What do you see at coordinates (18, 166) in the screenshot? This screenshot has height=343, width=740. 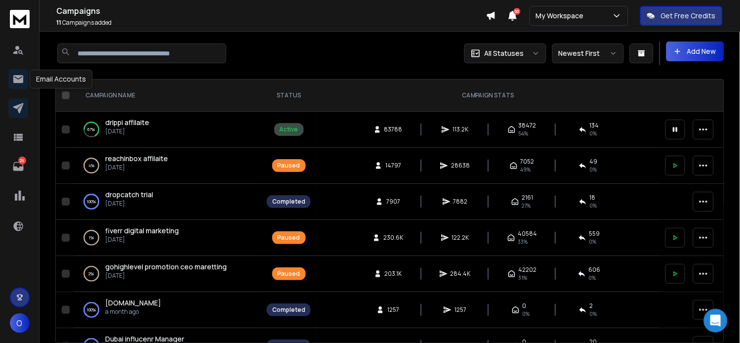 I see `a: 29` at bounding box center [18, 166].